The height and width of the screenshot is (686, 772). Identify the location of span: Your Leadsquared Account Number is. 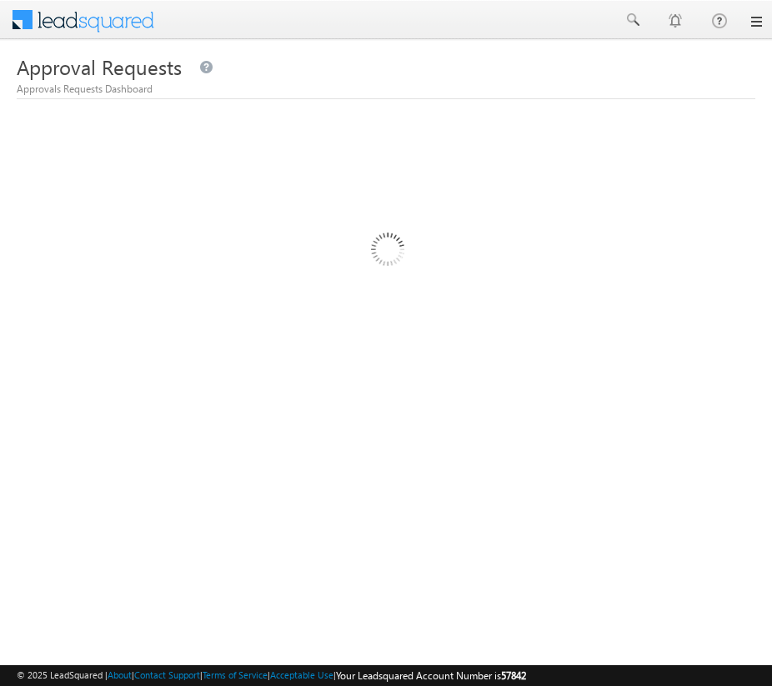
(431, 676).